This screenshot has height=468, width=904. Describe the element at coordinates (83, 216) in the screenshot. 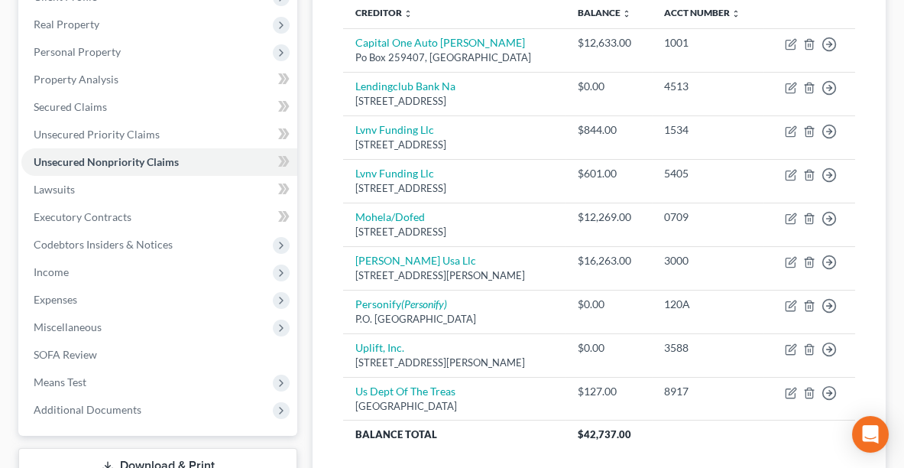

I see `span: Executory Contracts` at that location.